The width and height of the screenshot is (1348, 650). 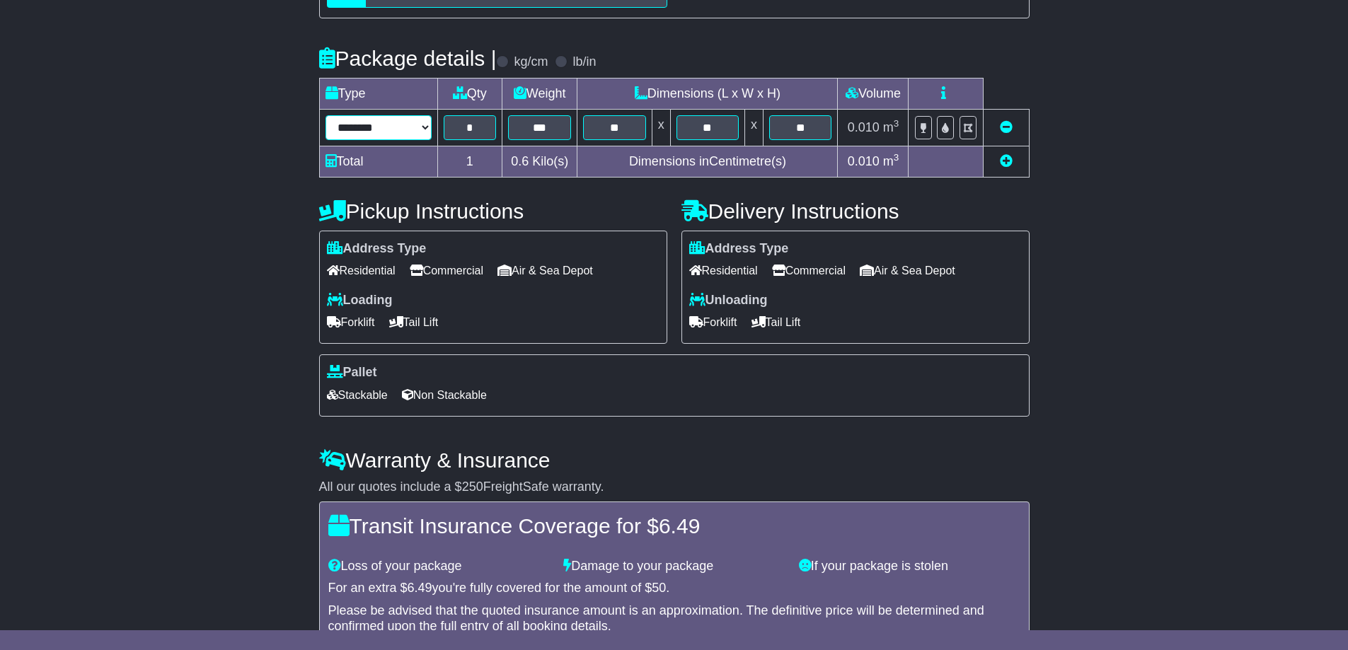 What do you see at coordinates (473, 487) in the screenshot?
I see `span: 250` at bounding box center [473, 487].